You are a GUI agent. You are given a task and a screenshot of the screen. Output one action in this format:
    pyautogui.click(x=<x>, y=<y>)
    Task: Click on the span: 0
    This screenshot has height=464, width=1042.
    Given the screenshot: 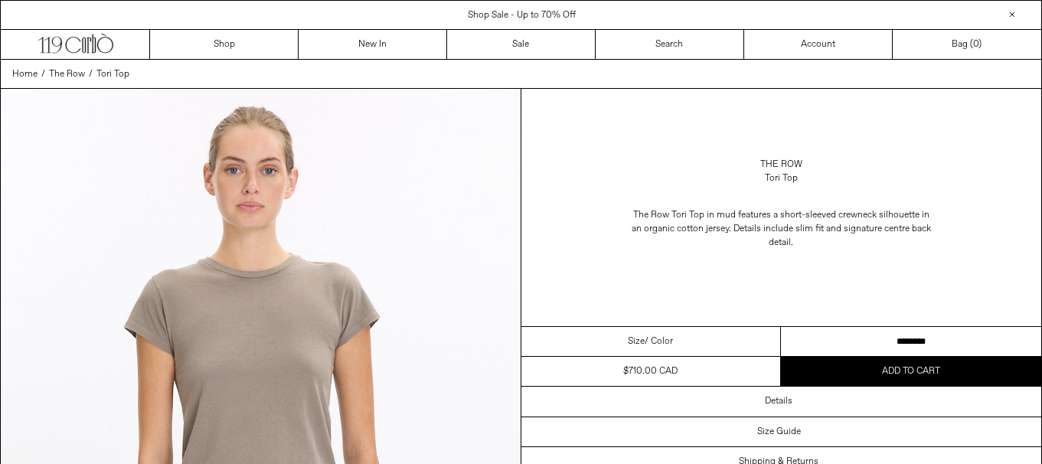 What is the action you would take?
    pyautogui.click(x=975, y=44)
    